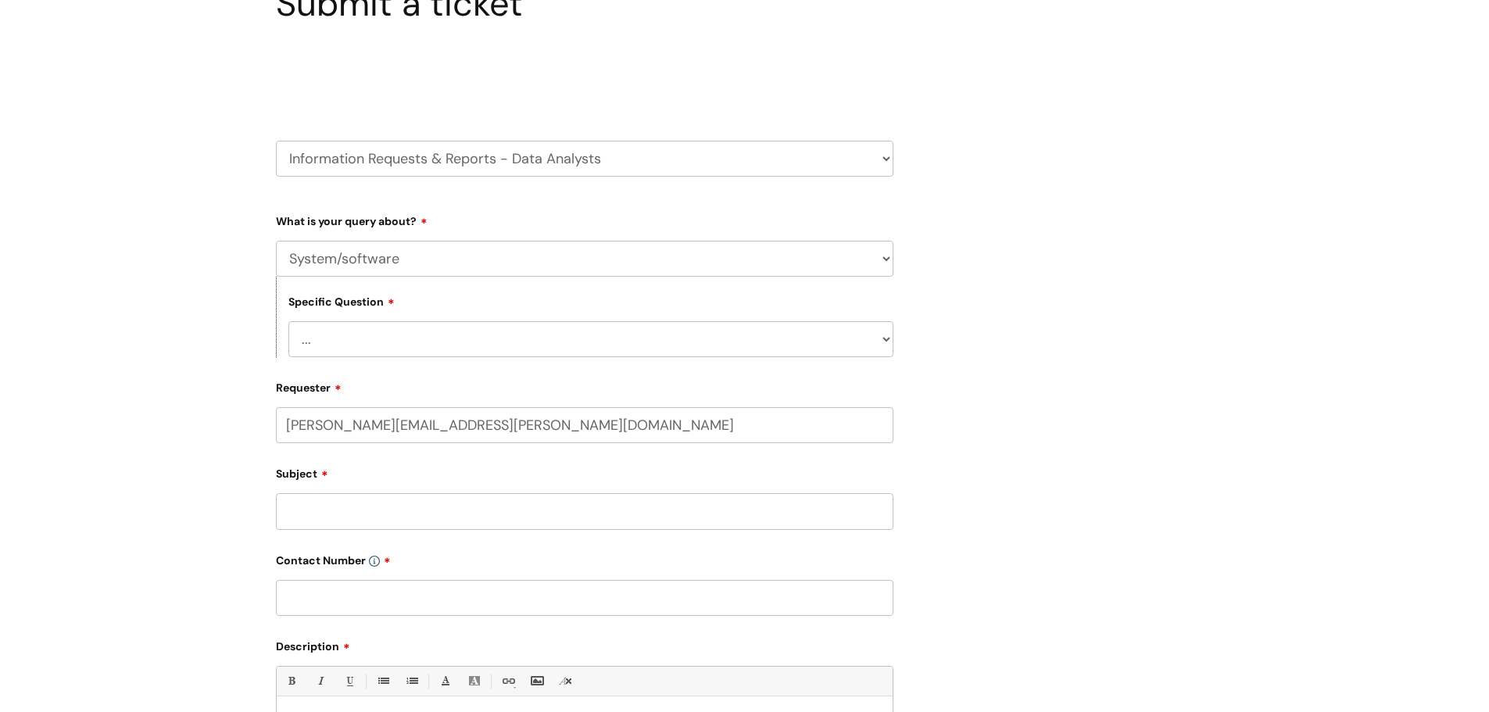 This screenshot has height=712, width=1489. What do you see at coordinates (474, 681) in the screenshot?
I see `a: Back Color` at bounding box center [474, 681].